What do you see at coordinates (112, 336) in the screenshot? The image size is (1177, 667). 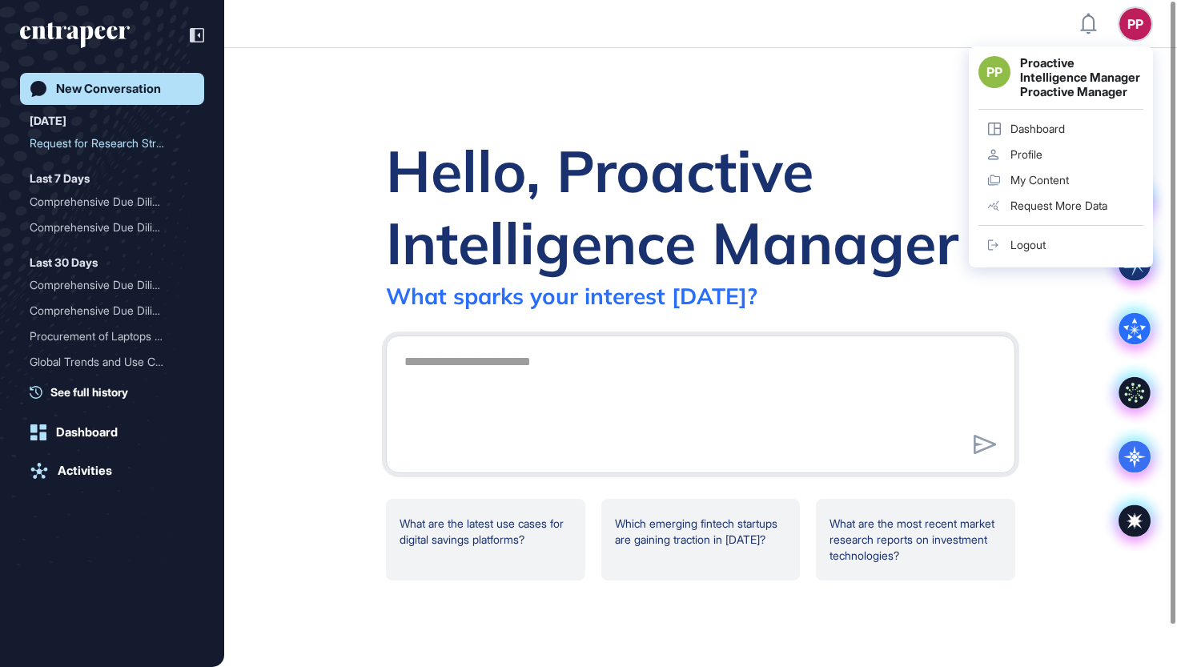 I see `div: Procurement of Laptops and Cisco Switches for Office Setup` at bounding box center [112, 336].